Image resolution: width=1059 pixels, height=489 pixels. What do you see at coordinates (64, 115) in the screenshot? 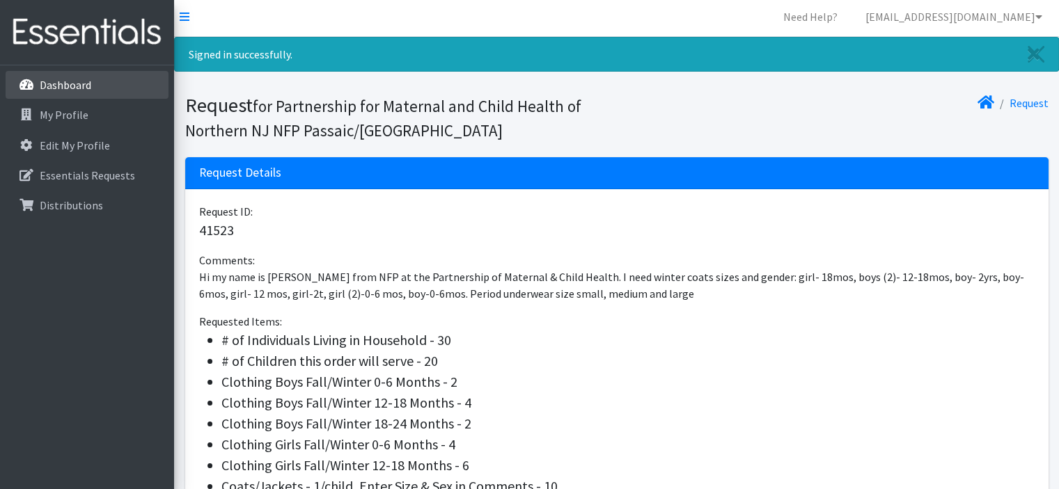
I see `p: My Profile` at bounding box center [64, 115].